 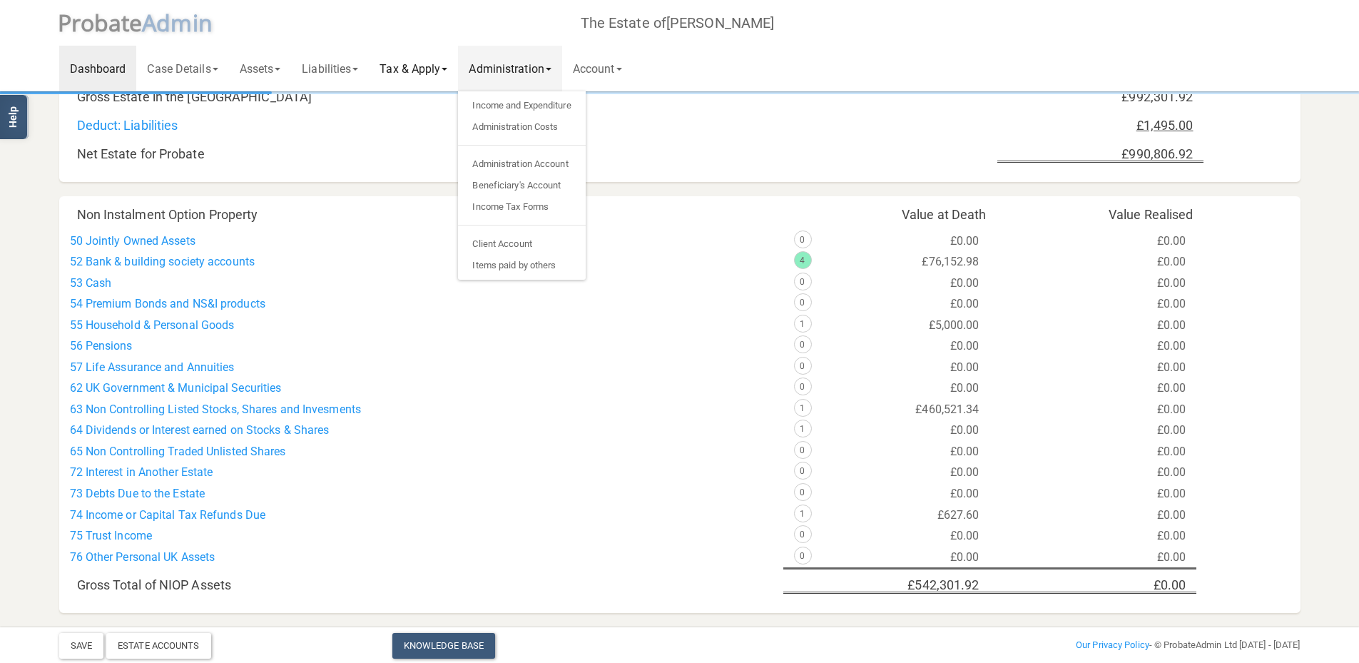 I want to click on div: Net Estate for Probate, so click(x=532, y=154).